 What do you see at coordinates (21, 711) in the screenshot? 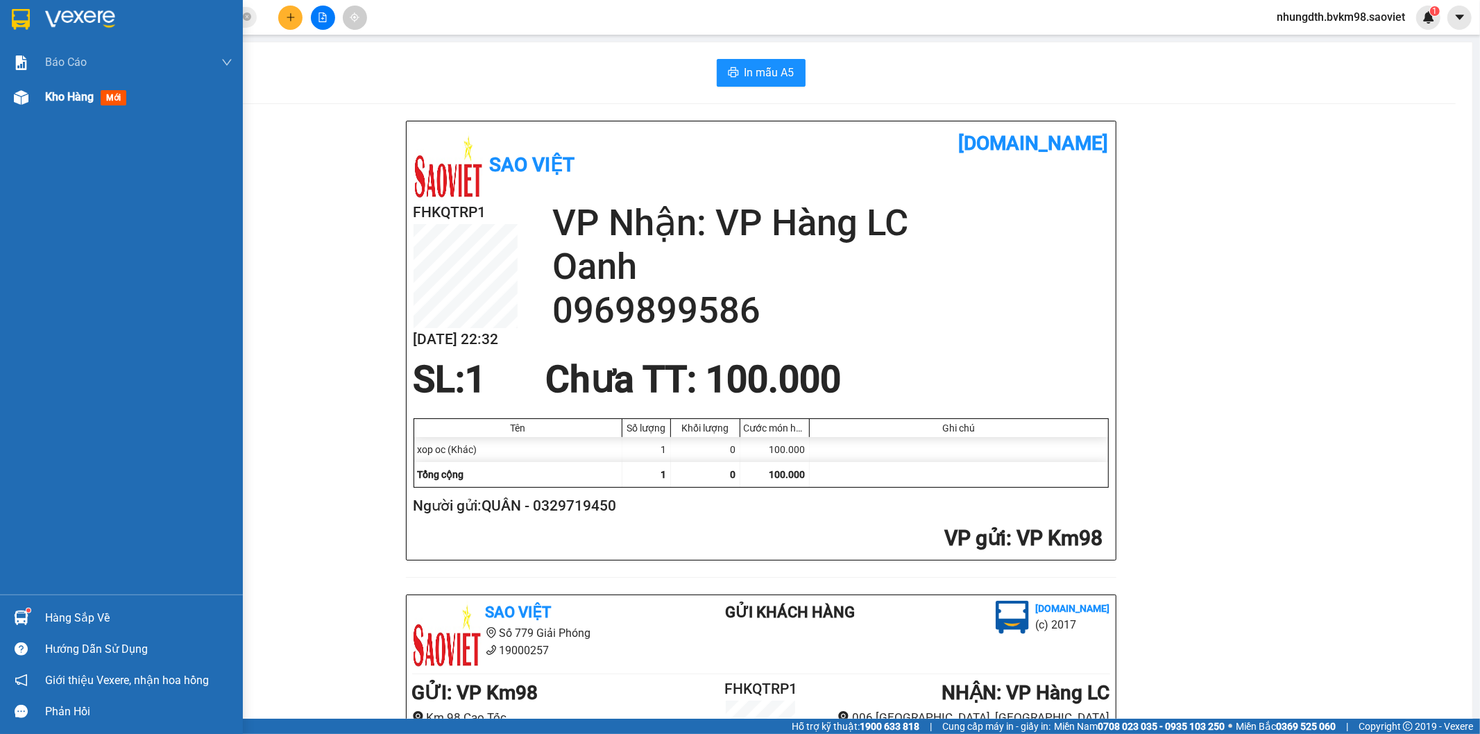
I see `span: message` at bounding box center [21, 711].